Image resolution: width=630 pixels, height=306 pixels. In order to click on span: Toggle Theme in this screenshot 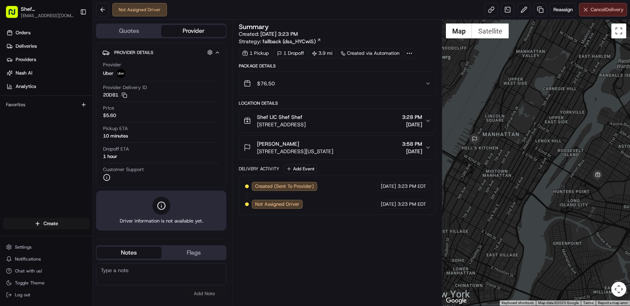, I will do `click(30, 282)`.